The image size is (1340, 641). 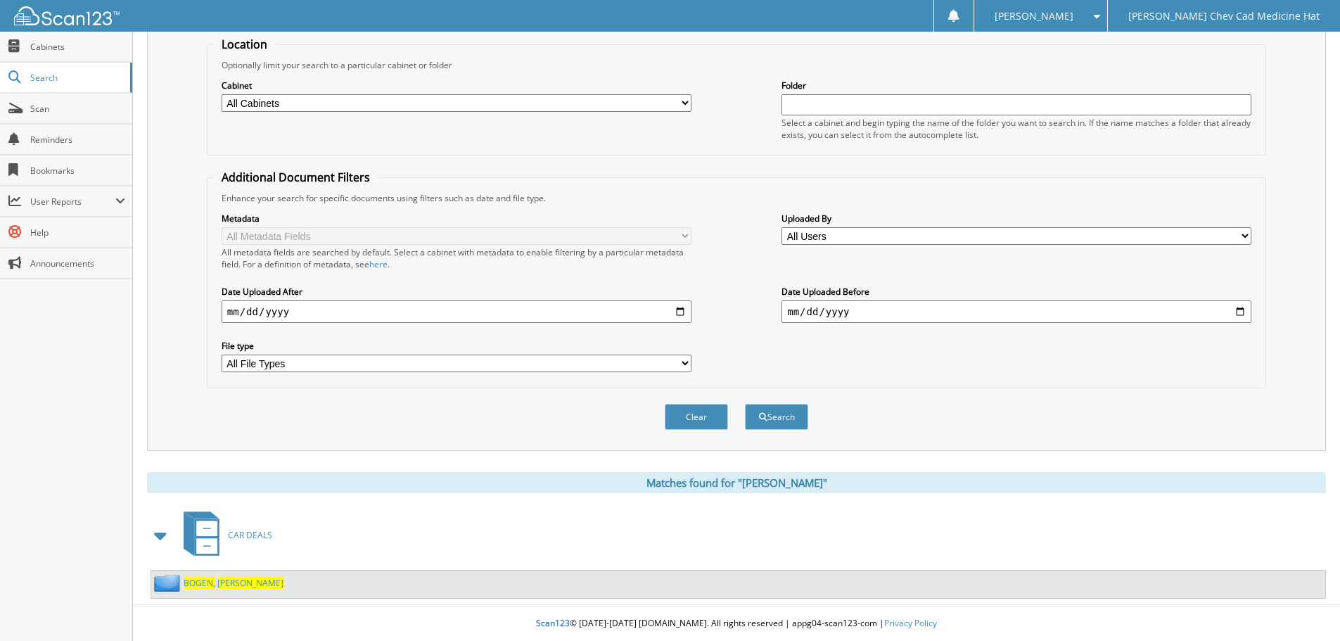 What do you see at coordinates (457, 312) in the screenshot?
I see `input: start` at bounding box center [457, 312].